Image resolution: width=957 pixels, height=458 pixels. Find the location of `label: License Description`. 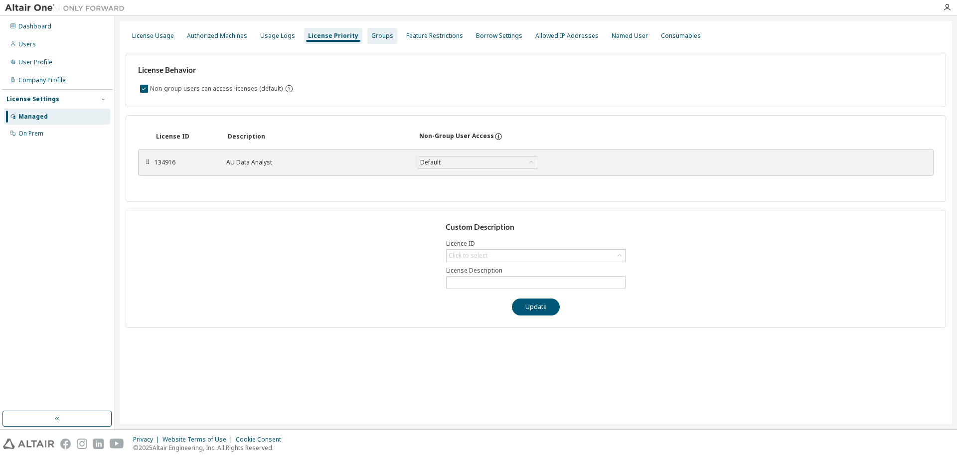

label: License Description is located at coordinates (536, 271).